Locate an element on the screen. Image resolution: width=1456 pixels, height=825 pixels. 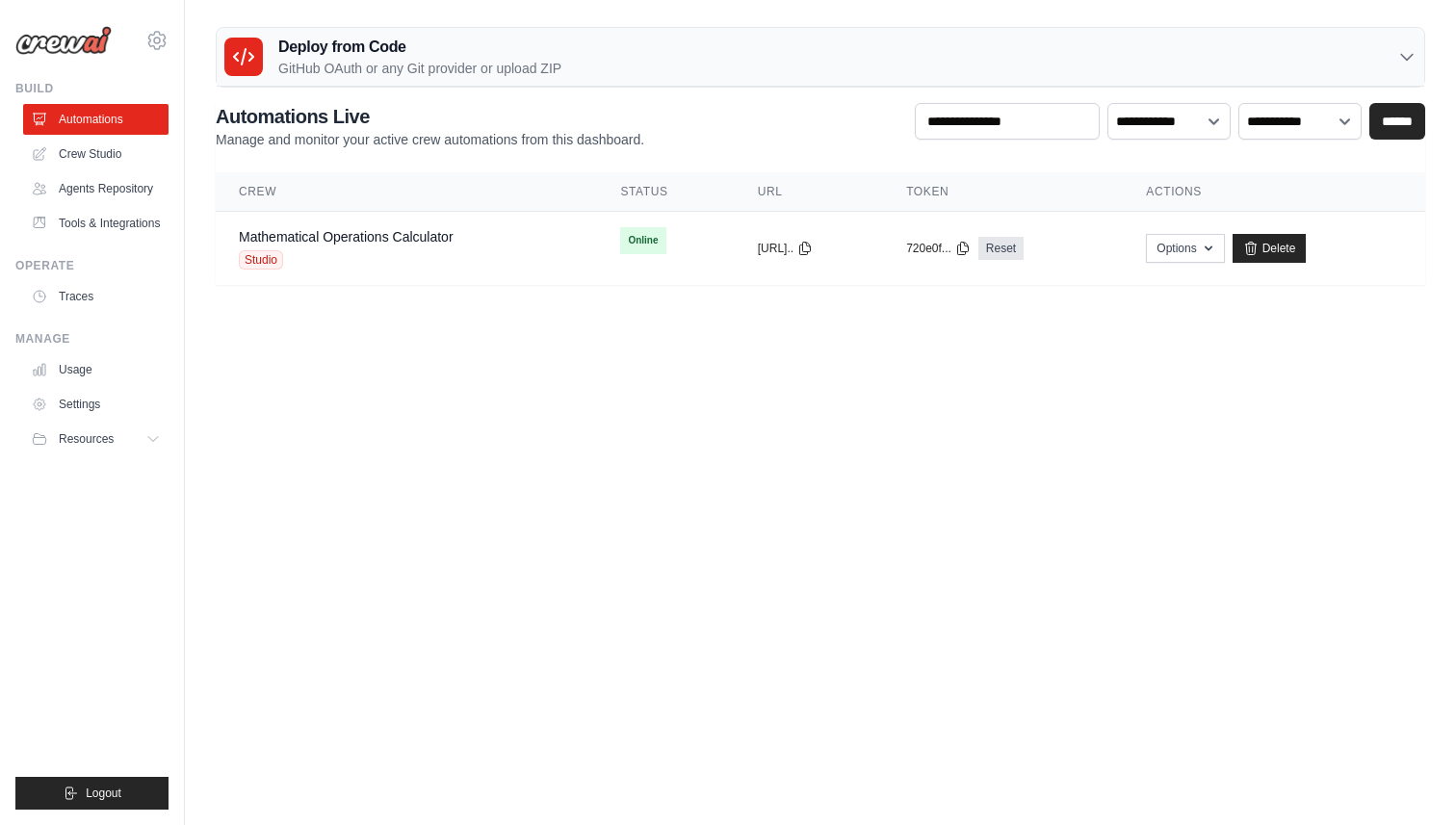
a: Mathematical Operations Calculator is located at coordinates (346, 237).